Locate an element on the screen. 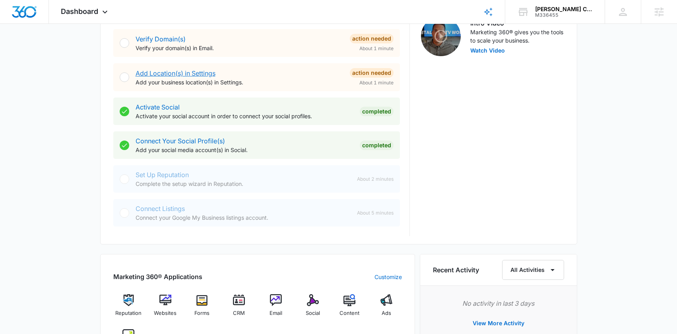 The height and width of the screenshot is (334, 677). a: Social is located at coordinates (313, 308).